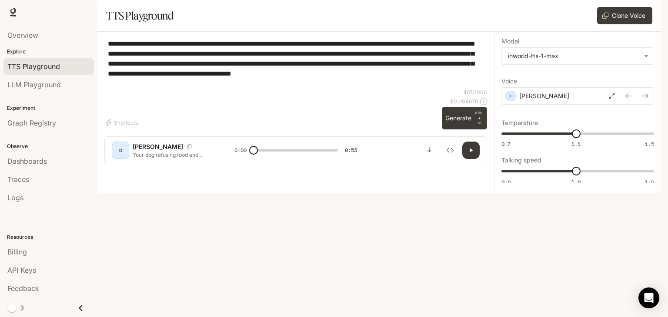 This screenshot has height=317, width=668. Describe the element at coordinates (521, 160) in the screenshot. I see `p: Talking speed` at that location.